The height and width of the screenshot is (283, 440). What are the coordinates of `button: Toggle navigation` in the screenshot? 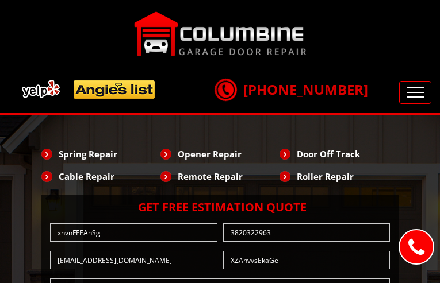 It's located at (415, 93).